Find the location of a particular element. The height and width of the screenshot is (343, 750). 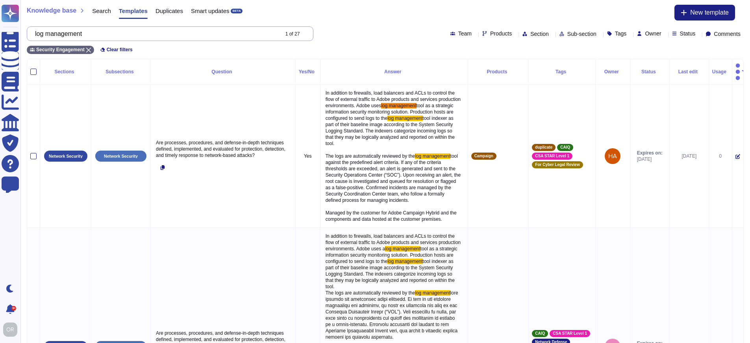

span: Knowledge base is located at coordinates (52, 11).